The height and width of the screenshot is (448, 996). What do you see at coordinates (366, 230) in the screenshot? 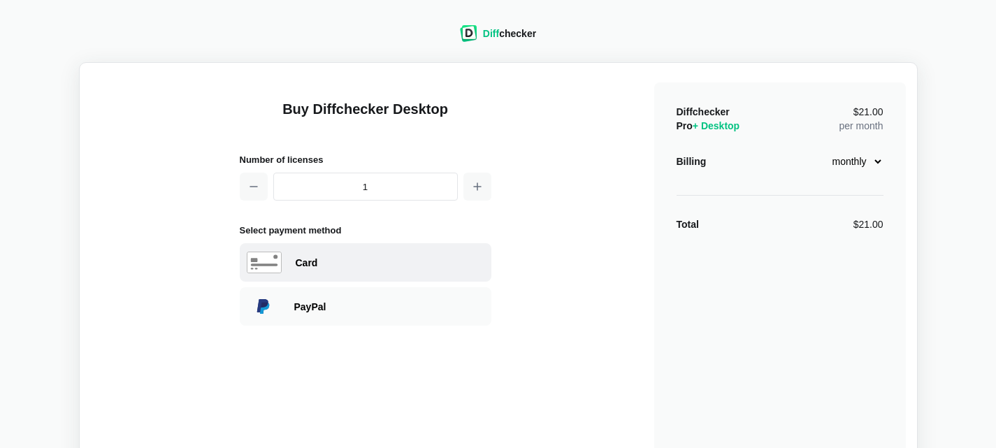
I see `h2: Select payment method` at bounding box center [366, 230].